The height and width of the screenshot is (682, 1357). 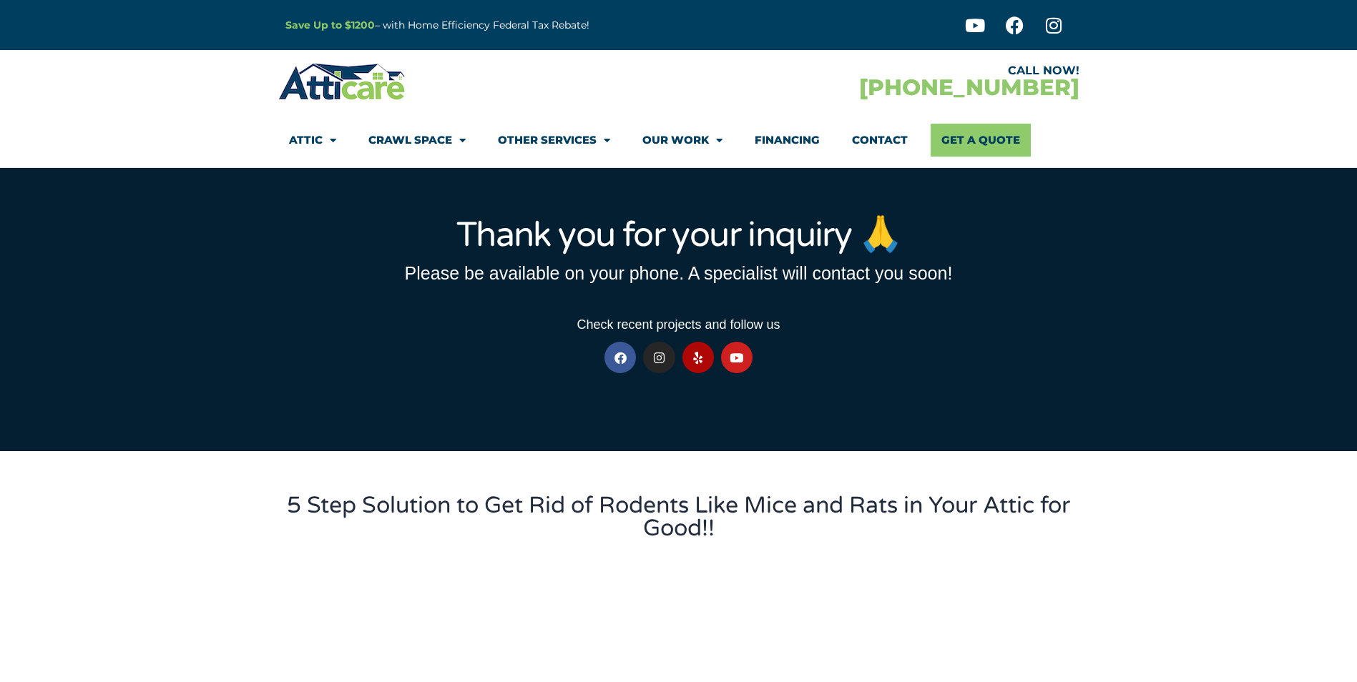 What do you see at coordinates (682, 140) in the screenshot?
I see `a: Our Work` at bounding box center [682, 140].